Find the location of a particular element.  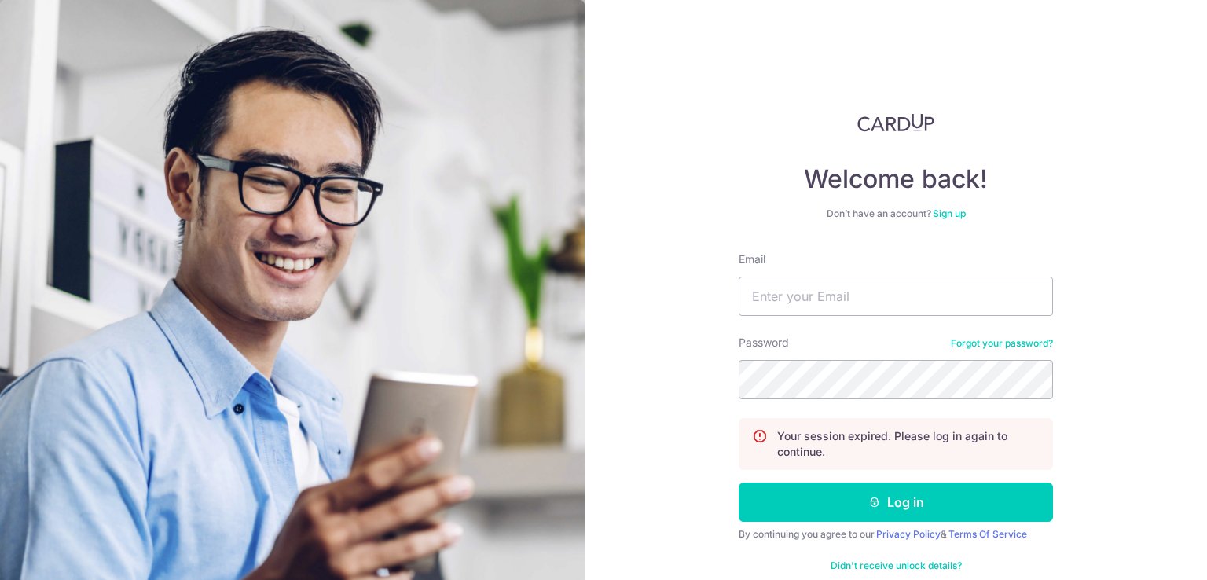

button: Log in is located at coordinates (896, 502).